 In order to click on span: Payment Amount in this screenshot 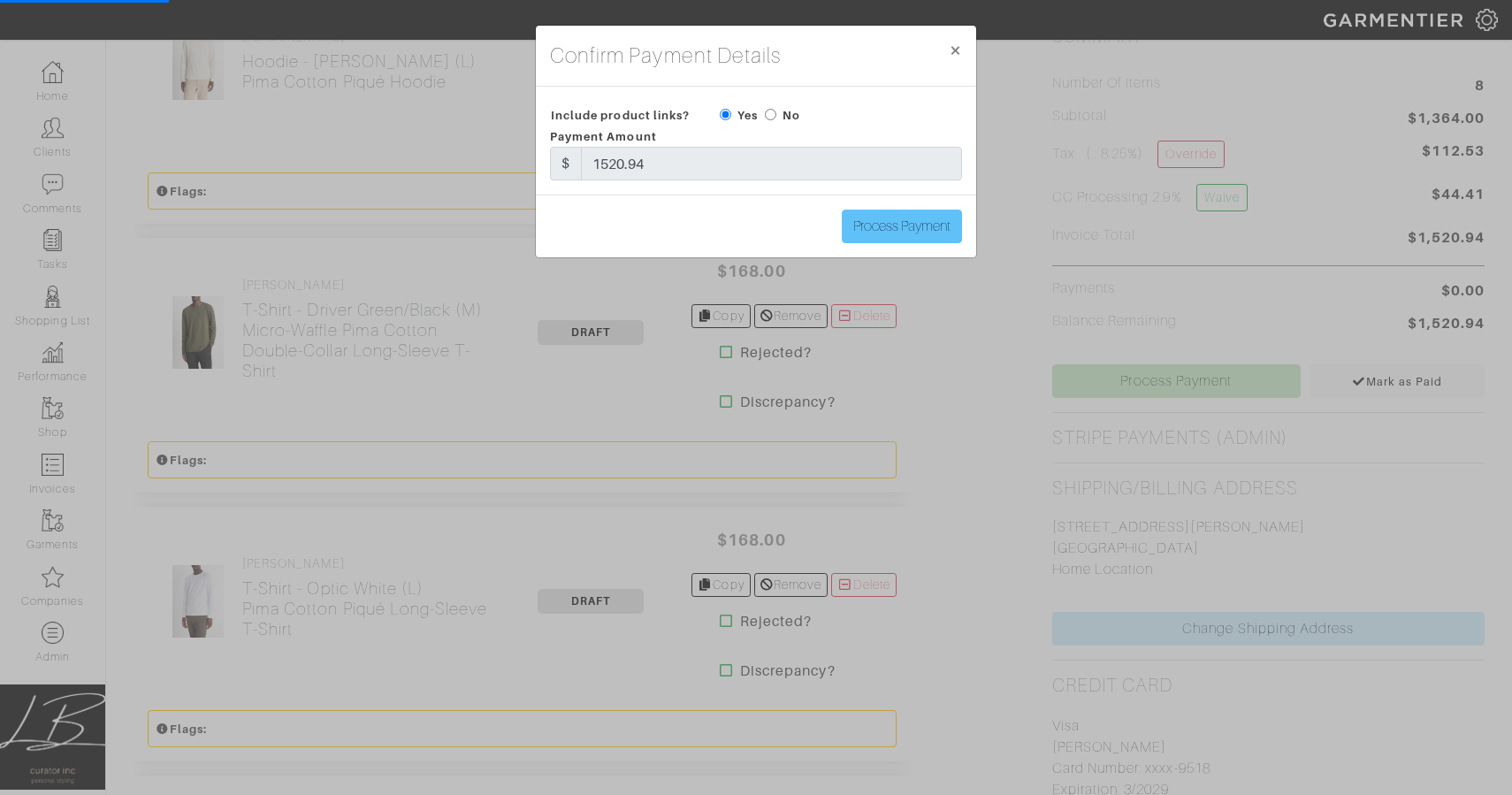, I will do `click(604, 136)`.